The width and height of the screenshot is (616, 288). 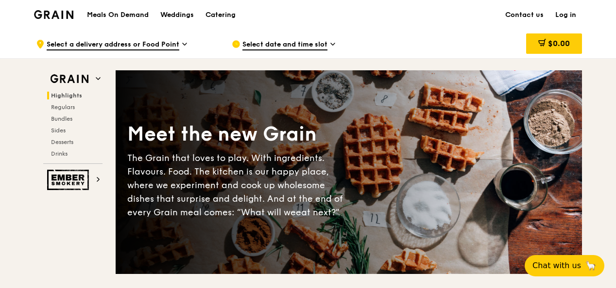 What do you see at coordinates (53, 15) in the screenshot?
I see `img: Grain` at bounding box center [53, 15].